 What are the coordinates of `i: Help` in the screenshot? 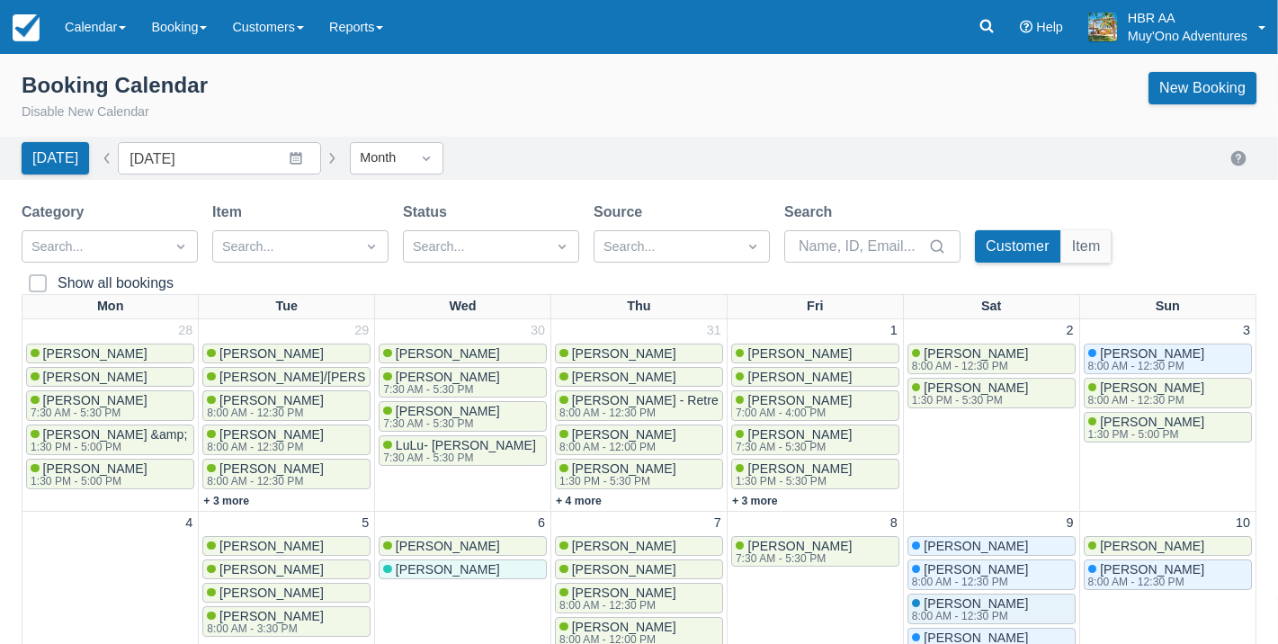 It's located at (1026, 27).